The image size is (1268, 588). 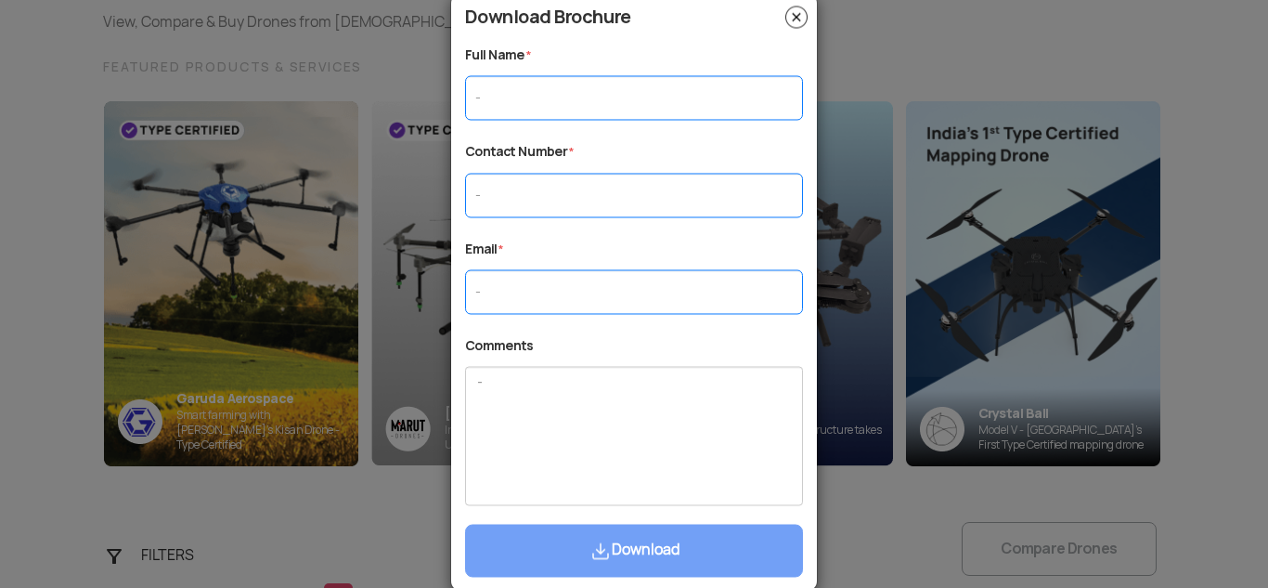 I want to click on img: close, so click(x=796, y=17).